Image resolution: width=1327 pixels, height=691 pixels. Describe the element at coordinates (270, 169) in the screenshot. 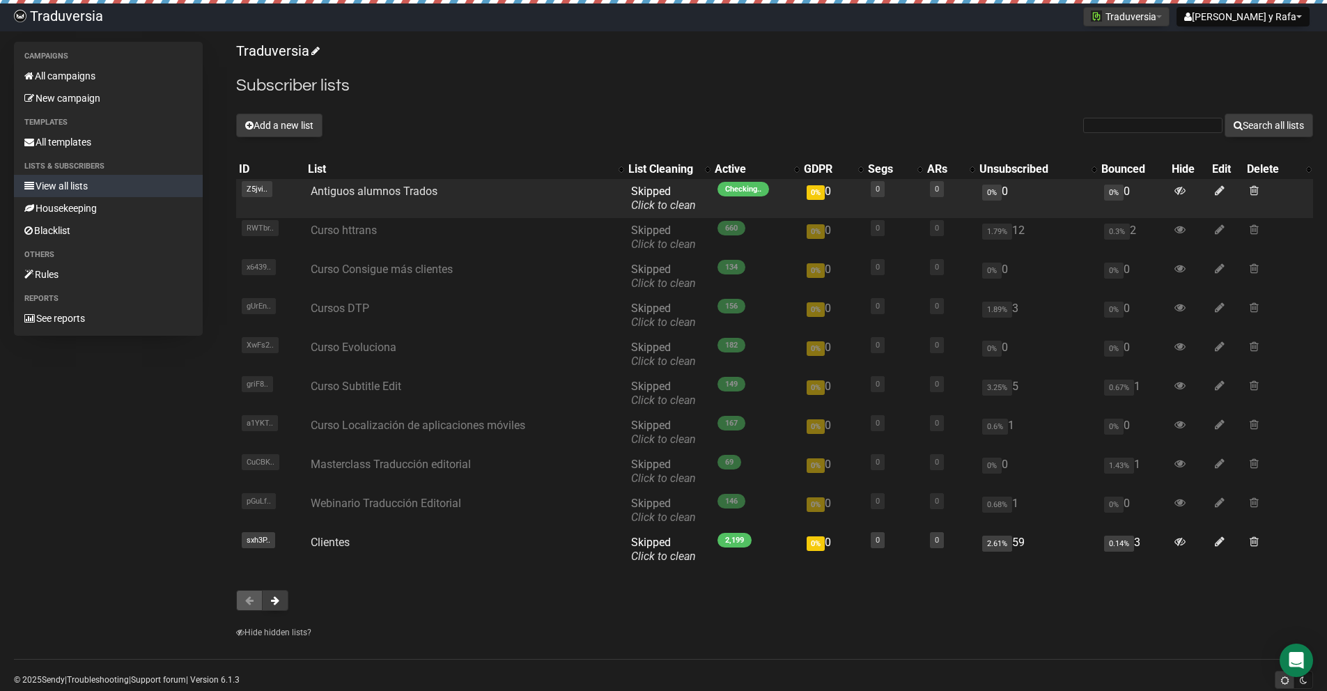

I see `th: ID: No sort applied, sorting is disabled` at that location.